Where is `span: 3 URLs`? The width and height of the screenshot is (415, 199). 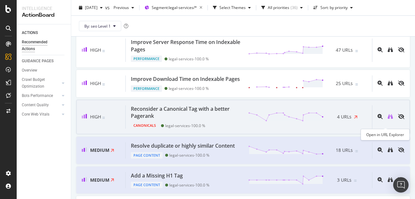 span: 3 URLs is located at coordinates (344, 180).